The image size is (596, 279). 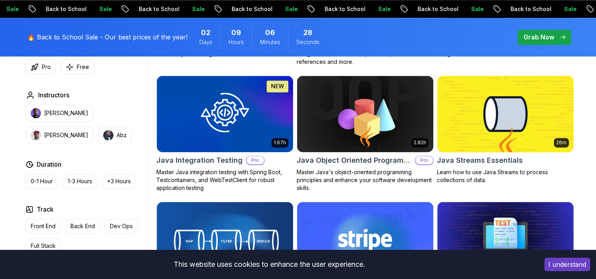 What do you see at coordinates (121, 226) in the screenshot?
I see `button: Dev Ops` at bounding box center [121, 226].